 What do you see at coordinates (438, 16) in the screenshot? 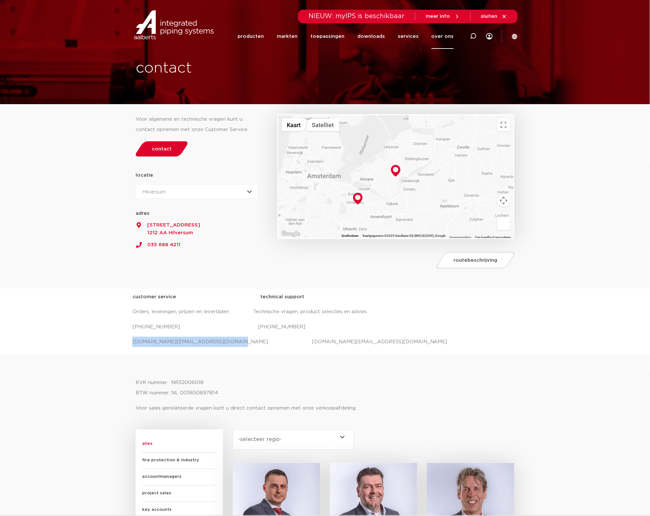
I see `span: meer info` at bounding box center [438, 16].